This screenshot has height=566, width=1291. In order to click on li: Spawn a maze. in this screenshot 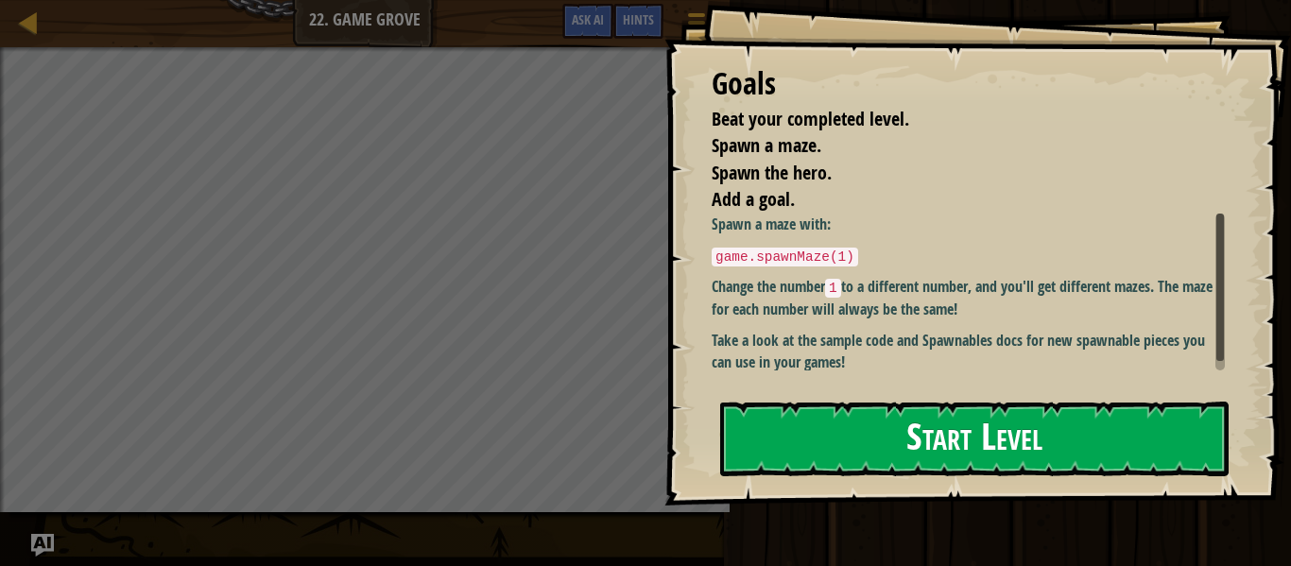, I will do `click(954, 146)`.